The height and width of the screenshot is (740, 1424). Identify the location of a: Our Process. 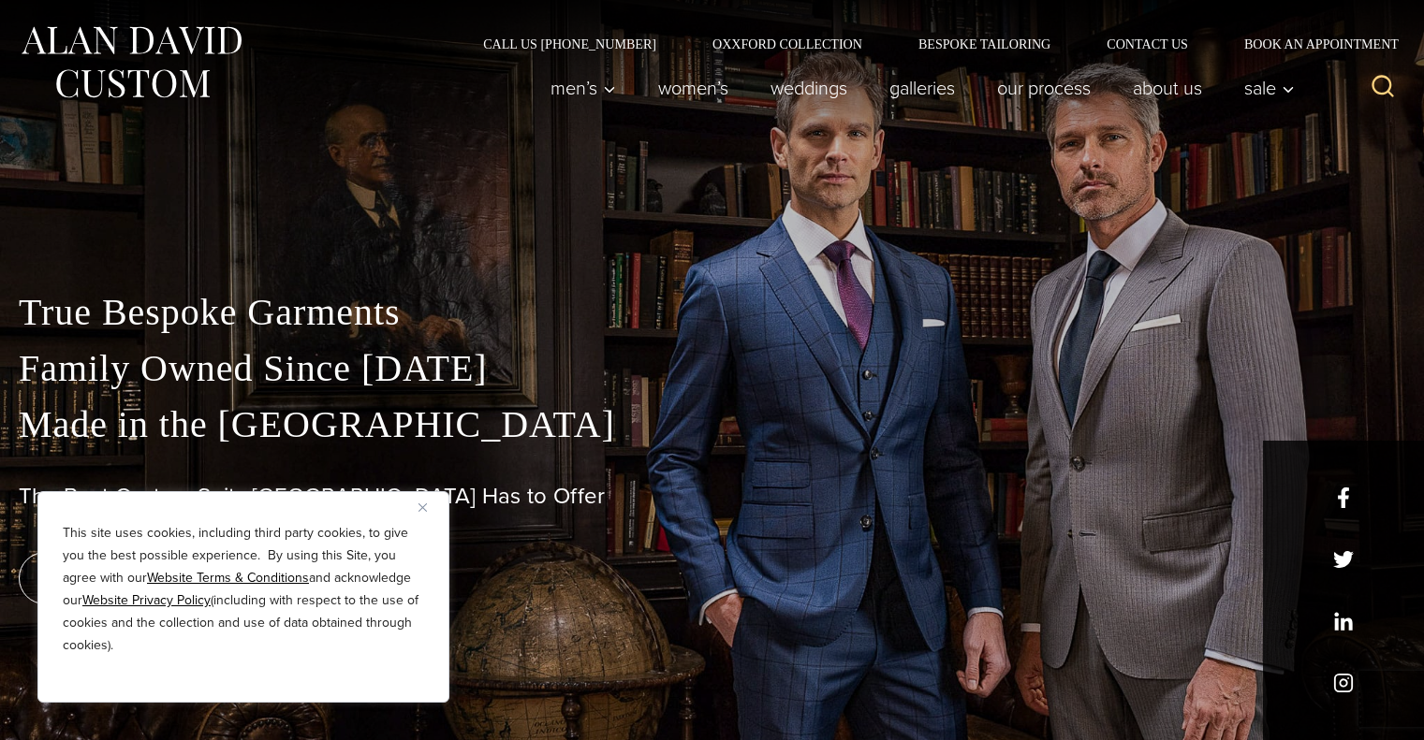
(1044, 88).